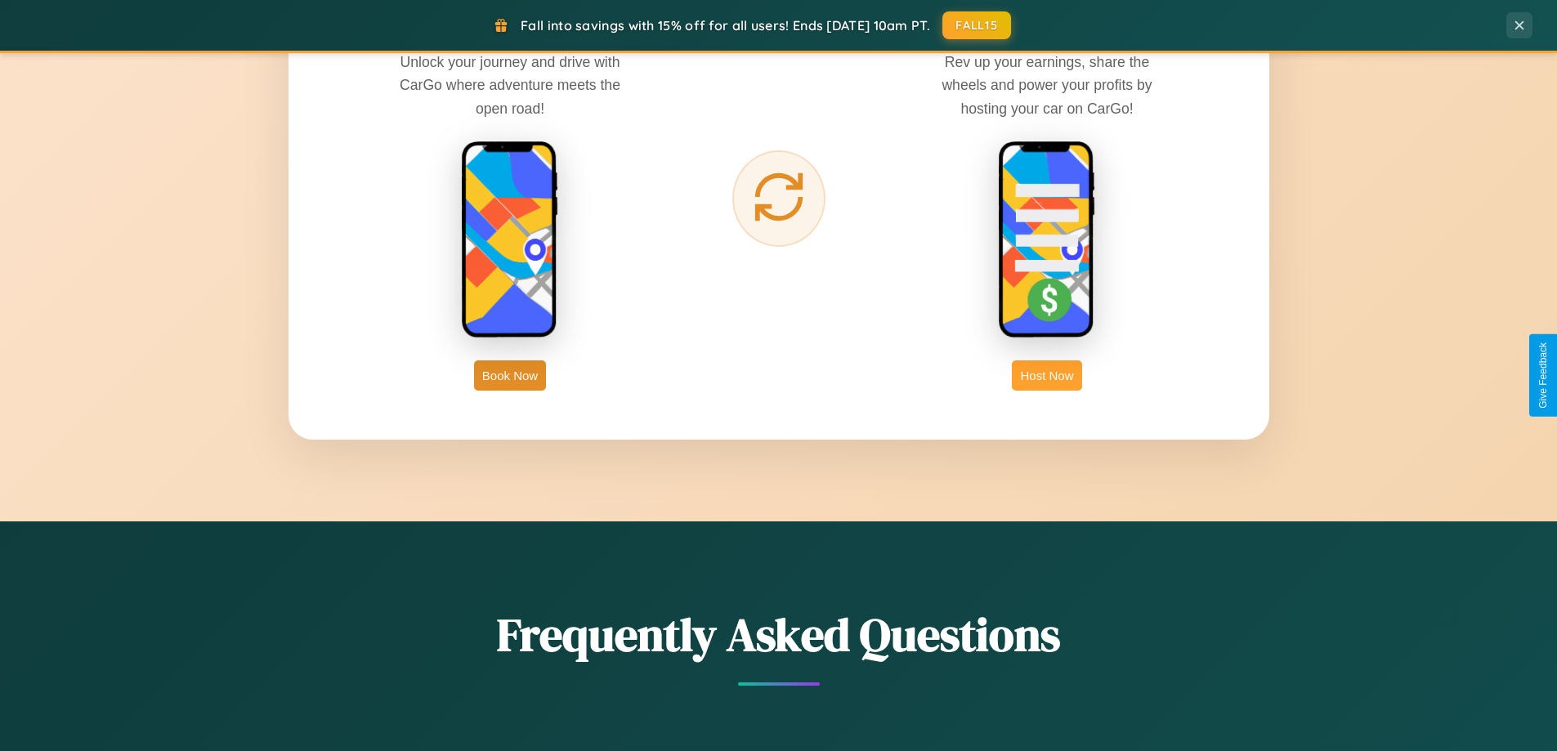  What do you see at coordinates (510, 85) in the screenshot?
I see `p: Unlock your journey and drive with CarGo where adventure meets the open road!` at bounding box center [510, 85].